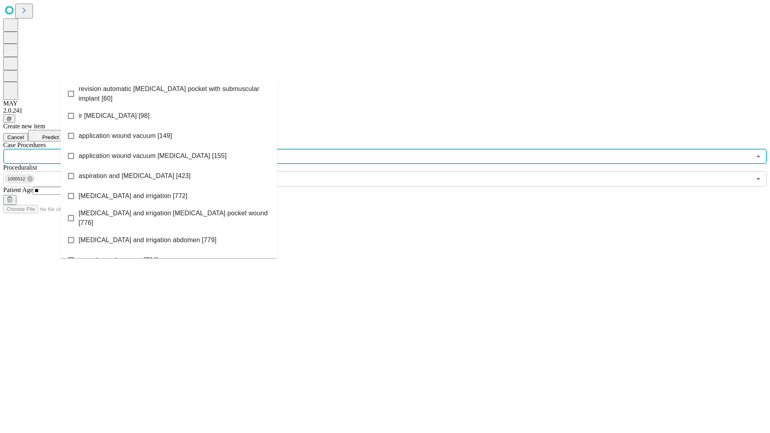  What do you see at coordinates (16, 137) in the screenshot?
I see `button: Cancel` at bounding box center [16, 137].